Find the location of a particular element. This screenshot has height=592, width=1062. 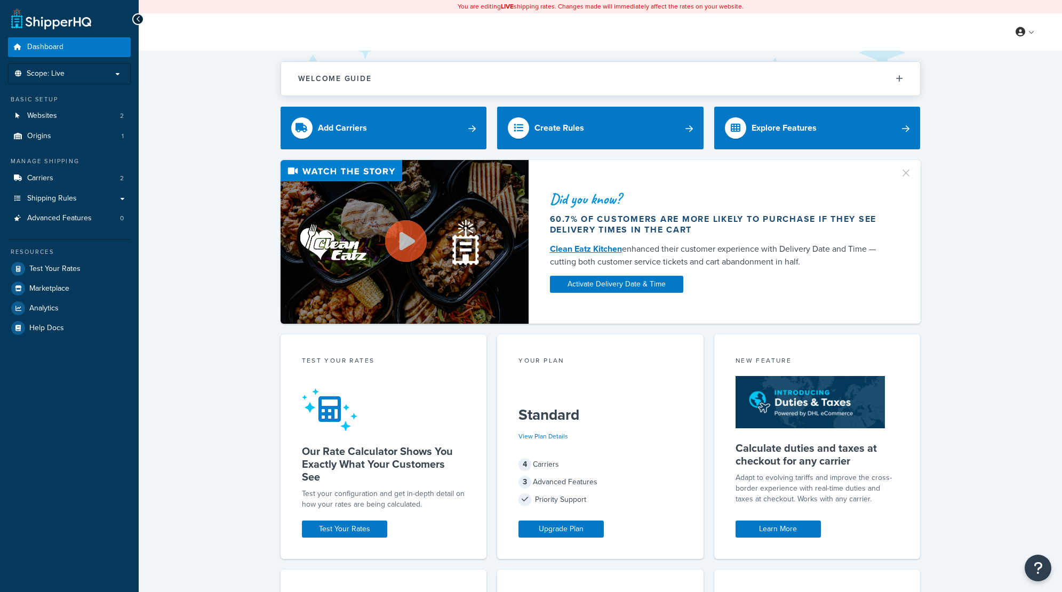

span: Help Docs is located at coordinates (46, 328).